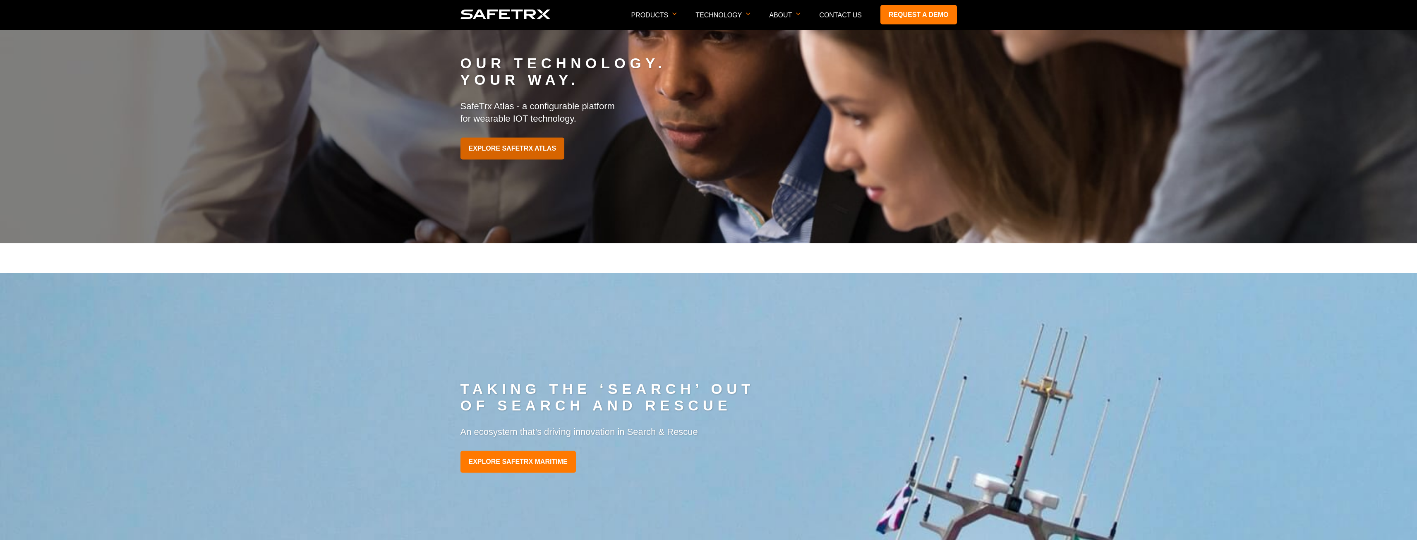 The image size is (1417, 540). Describe the element at coordinates (653, 20) in the screenshot. I see `p: Products` at that location.